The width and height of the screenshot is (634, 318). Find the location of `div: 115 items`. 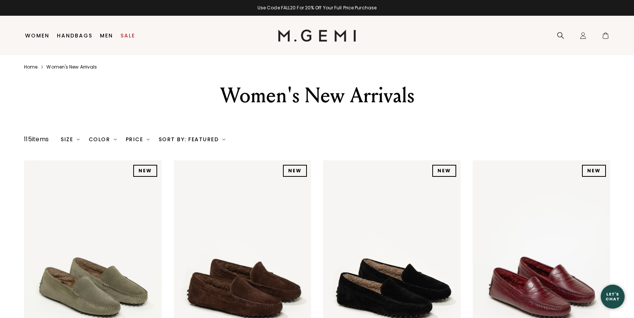

div: 115 items is located at coordinates (36, 139).